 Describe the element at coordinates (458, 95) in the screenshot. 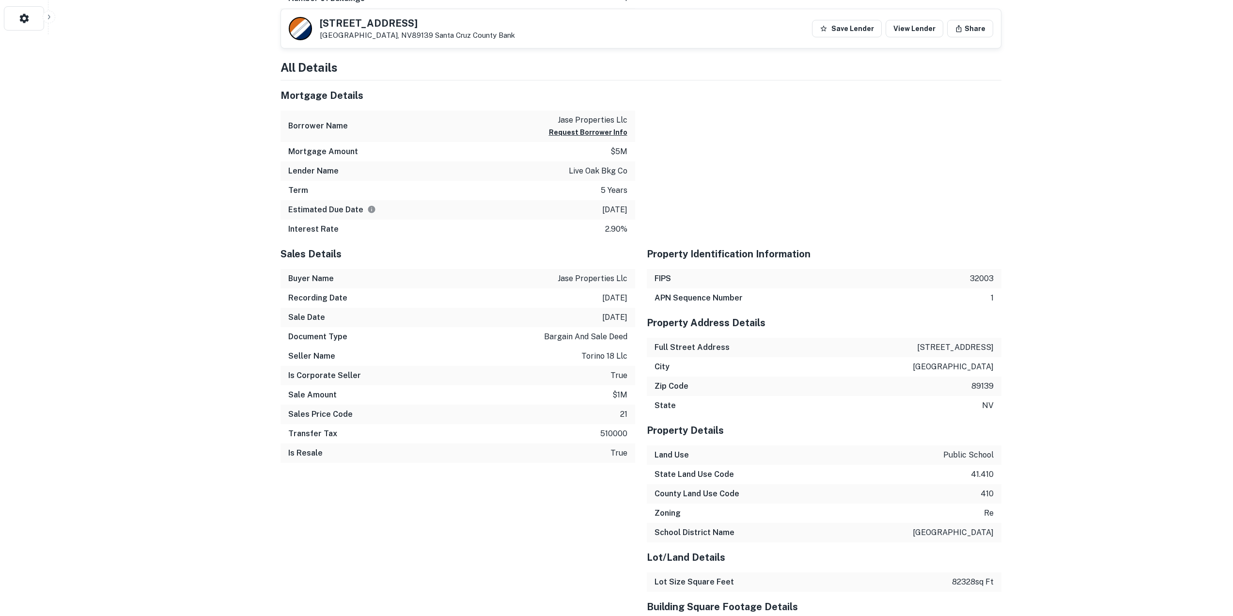

I see `h5: Mortgage Details` at that location.